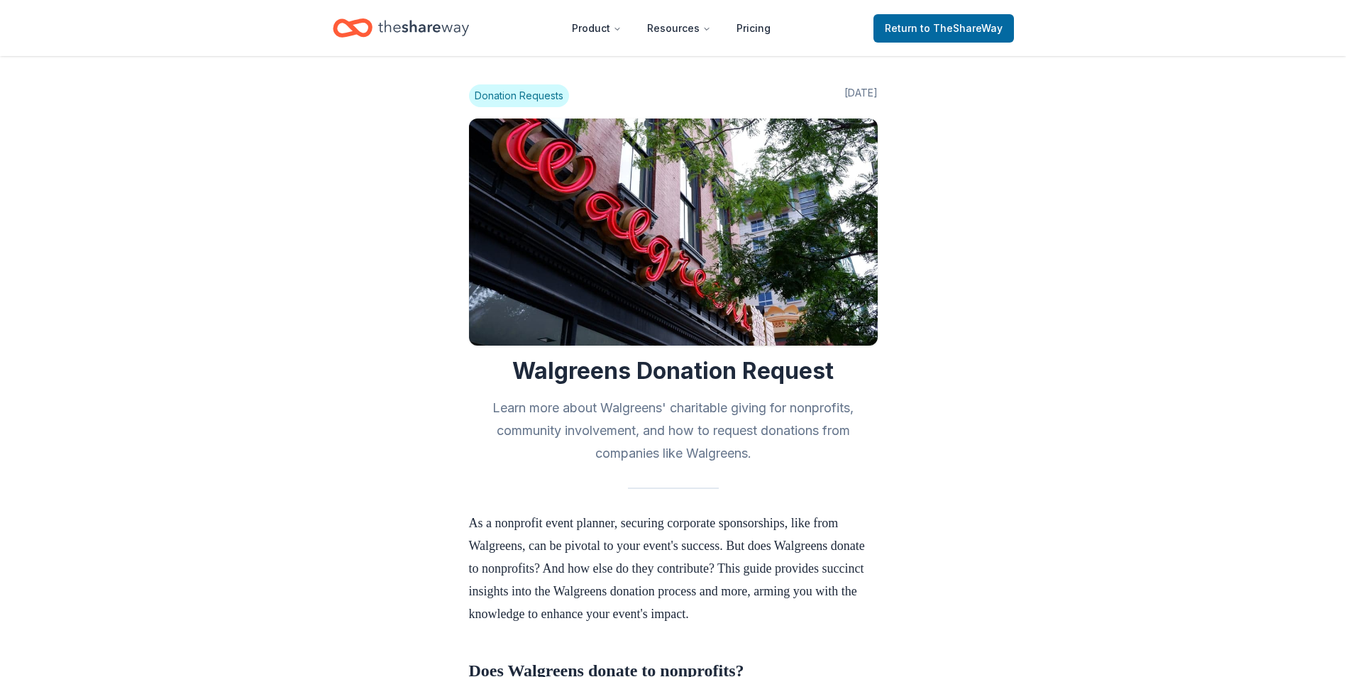 This screenshot has height=677, width=1346. Describe the element at coordinates (944, 28) in the screenshot. I see `span: Return` at that location.